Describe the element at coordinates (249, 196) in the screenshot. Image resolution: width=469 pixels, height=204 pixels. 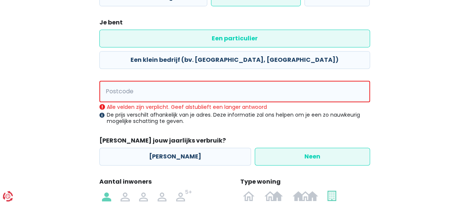
I see `img: Open bebouwing` at that location.